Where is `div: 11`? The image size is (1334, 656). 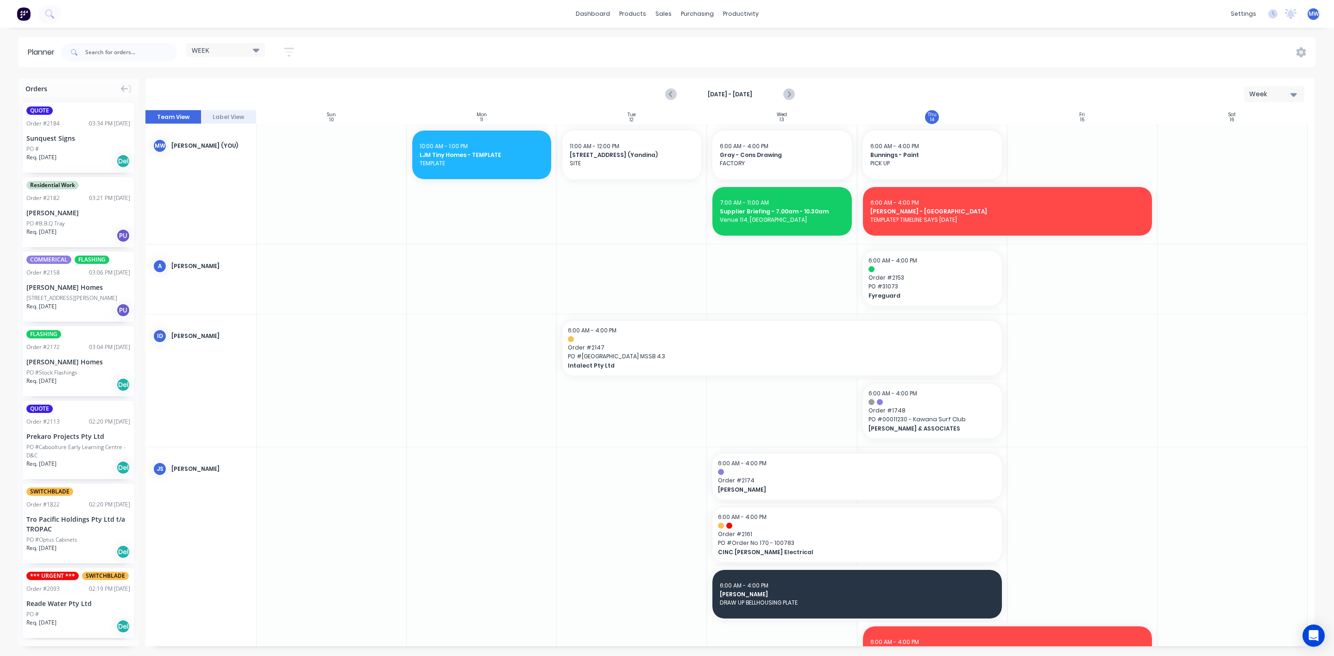
div: 11 is located at coordinates (482, 120).